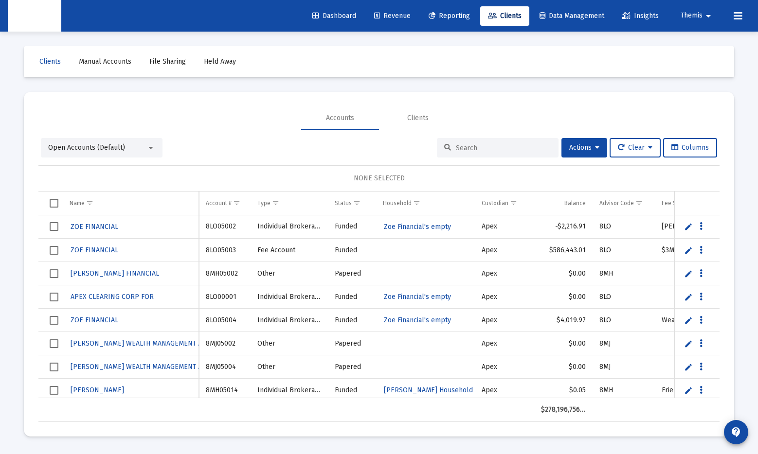 This screenshot has height=454, width=758. What do you see at coordinates (90, 203) in the screenshot?
I see `span: Show filter options for column 'Name'` at bounding box center [90, 203].